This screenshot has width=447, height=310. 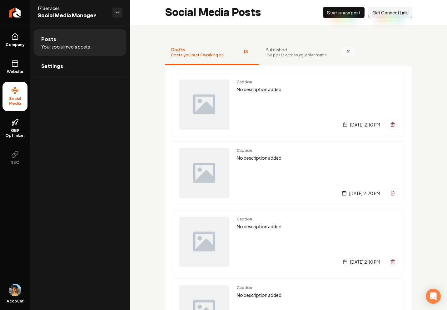 I want to click on span: Social Media, so click(x=15, y=101).